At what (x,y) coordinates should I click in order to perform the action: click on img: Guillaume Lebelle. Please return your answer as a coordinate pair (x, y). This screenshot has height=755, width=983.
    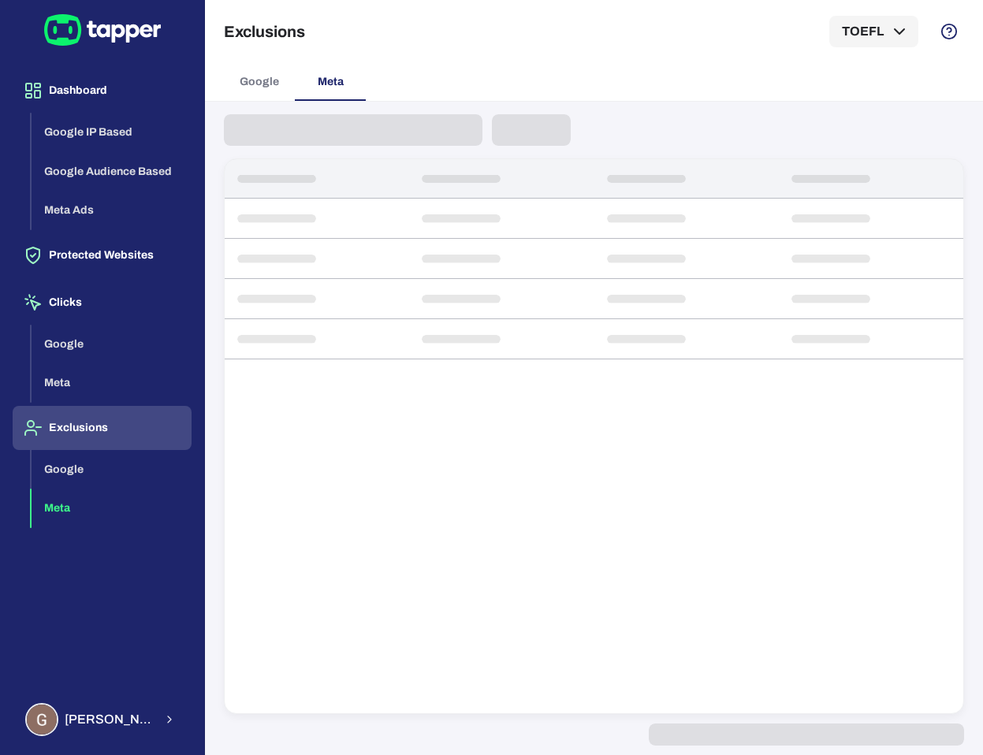
    Looking at the image, I should click on (42, 719).